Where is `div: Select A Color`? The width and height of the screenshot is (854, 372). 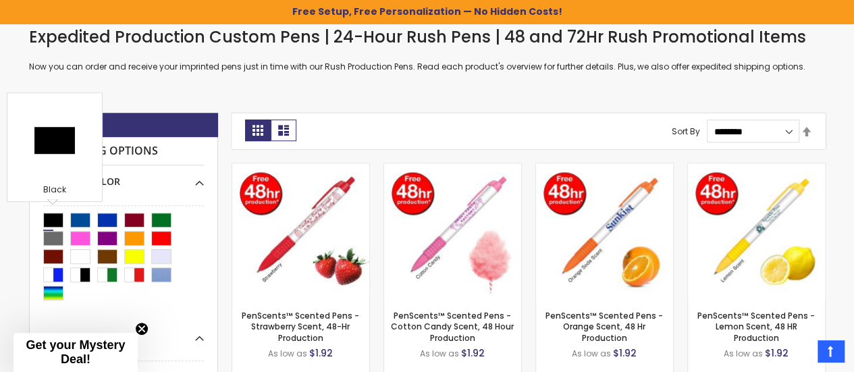
div: Select A Color is located at coordinates (124, 177).